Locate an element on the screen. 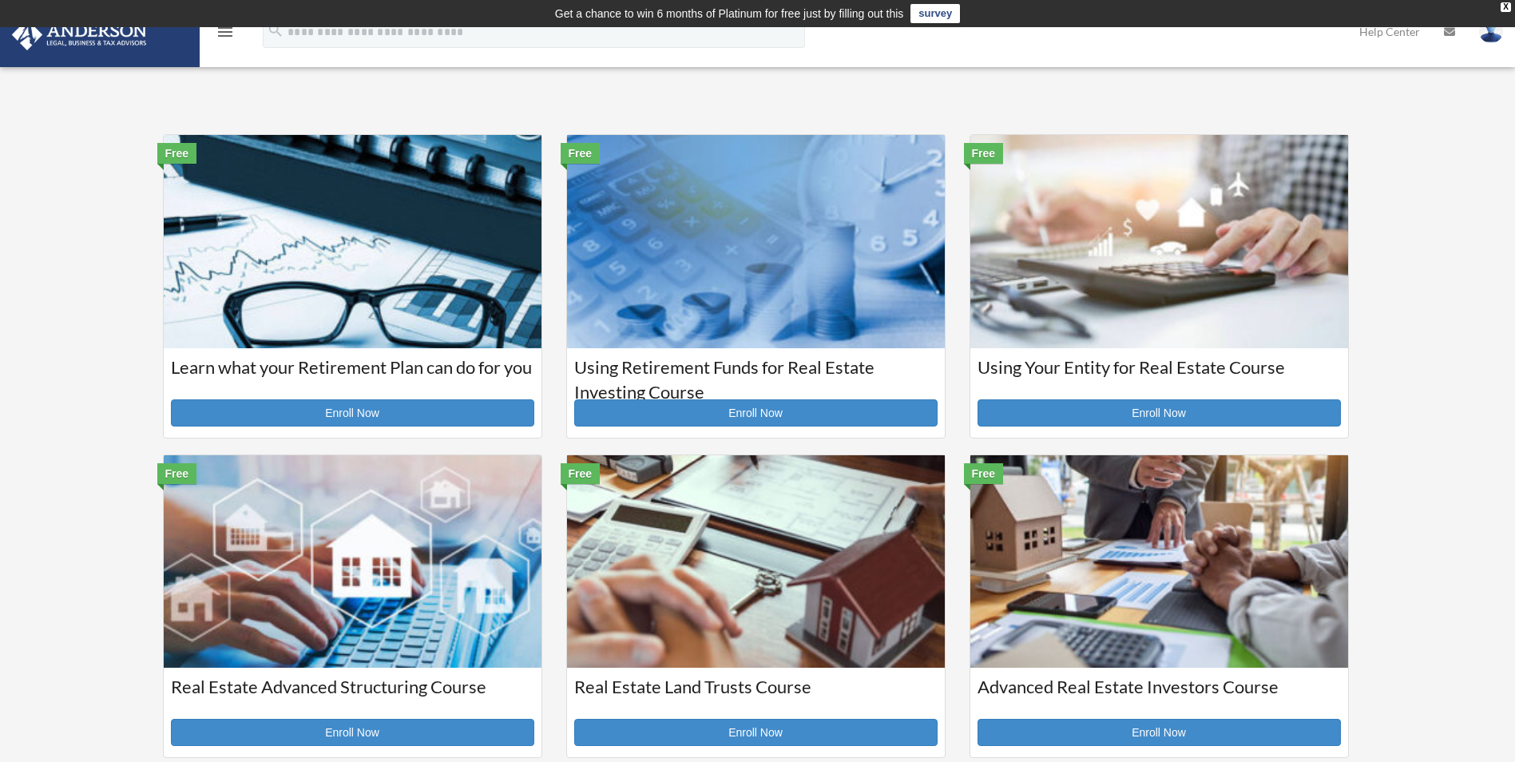 This screenshot has height=762, width=1515. img: User Pic is located at coordinates (1491, 31).